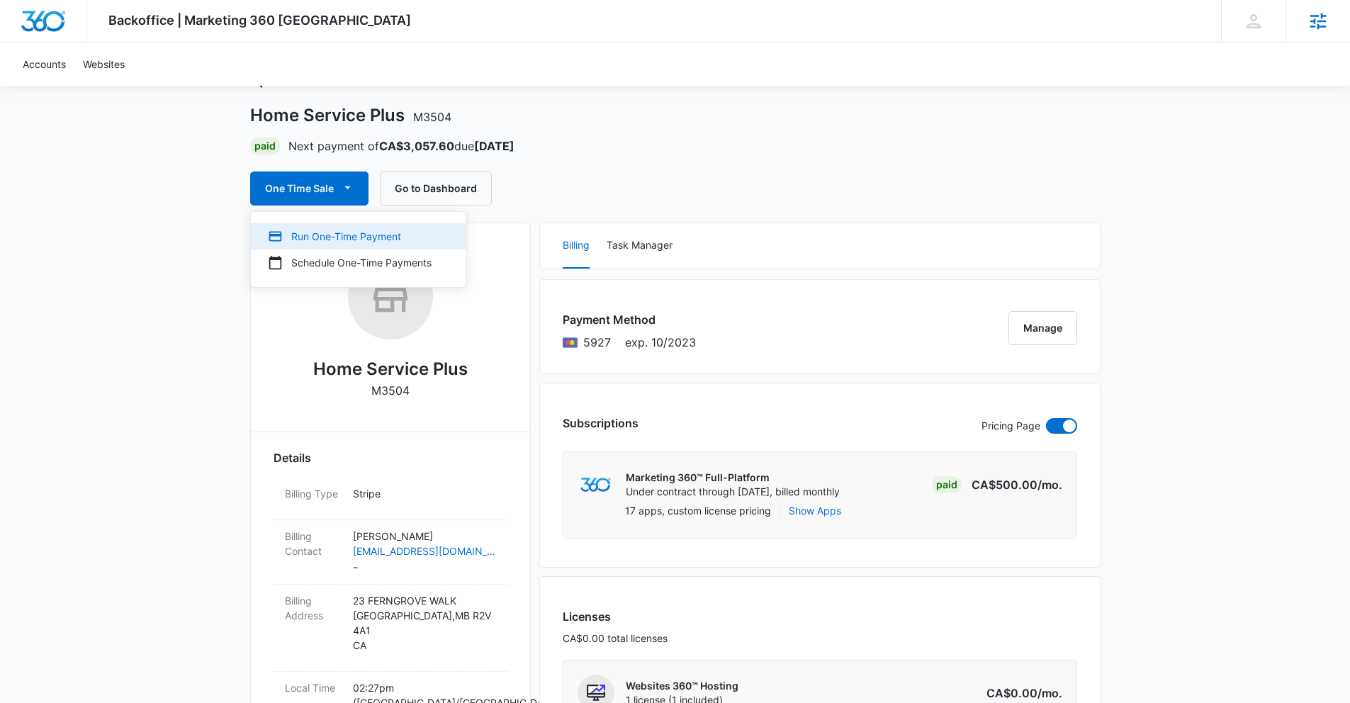 The width and height of the screenshot is (1350, 703). Describe the element at coordinates (436, 189) in the screenshot. I see `button: Go to Dashboard` at that location.